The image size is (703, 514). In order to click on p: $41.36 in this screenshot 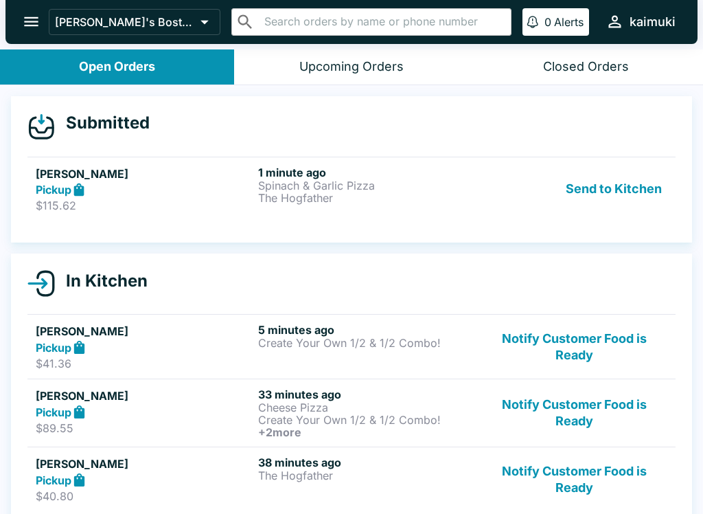, I will do `click(144, 363)`.